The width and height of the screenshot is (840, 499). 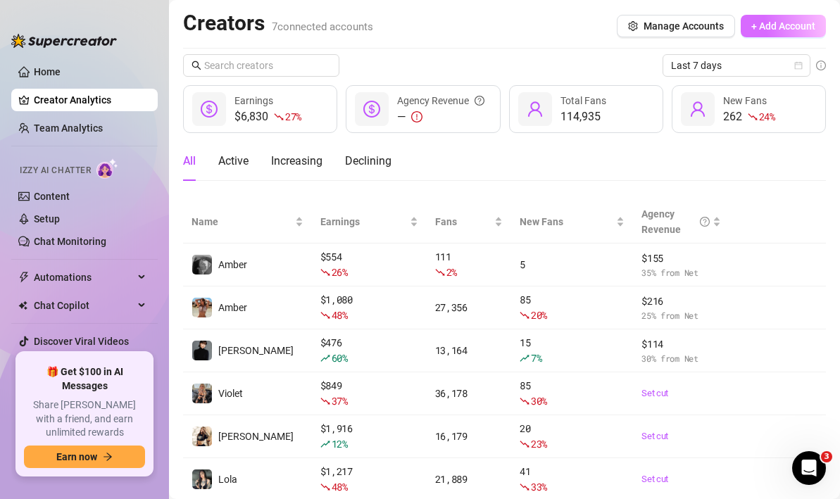 What do you see at coordinates (681, 272) in the screenshot?
I see `span: 35 % from Net` at bounding box center [681, 272].